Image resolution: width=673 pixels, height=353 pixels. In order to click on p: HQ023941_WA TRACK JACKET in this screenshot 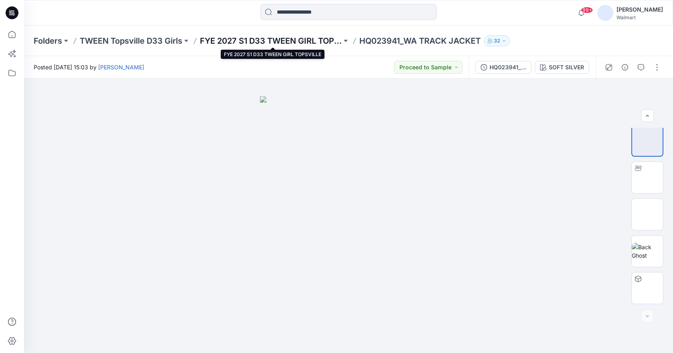, I will do `click(420, 41)`.